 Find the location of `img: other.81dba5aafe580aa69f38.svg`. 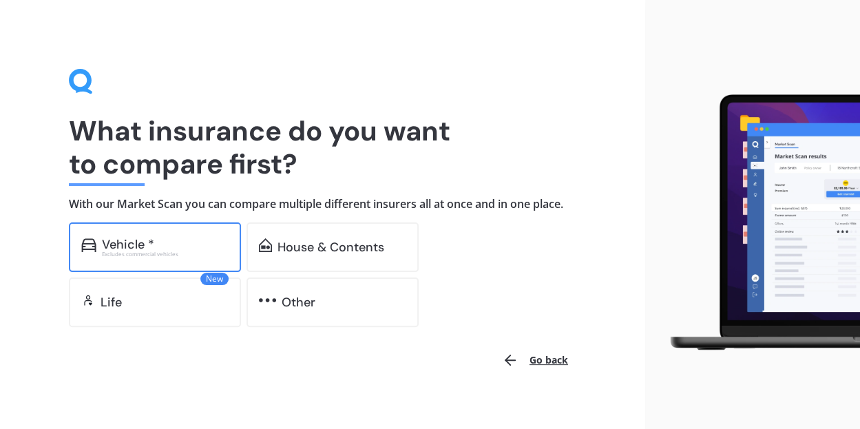

img: other.81dba5aafe580aa69f38.svg is located at coordinates (267, 300).